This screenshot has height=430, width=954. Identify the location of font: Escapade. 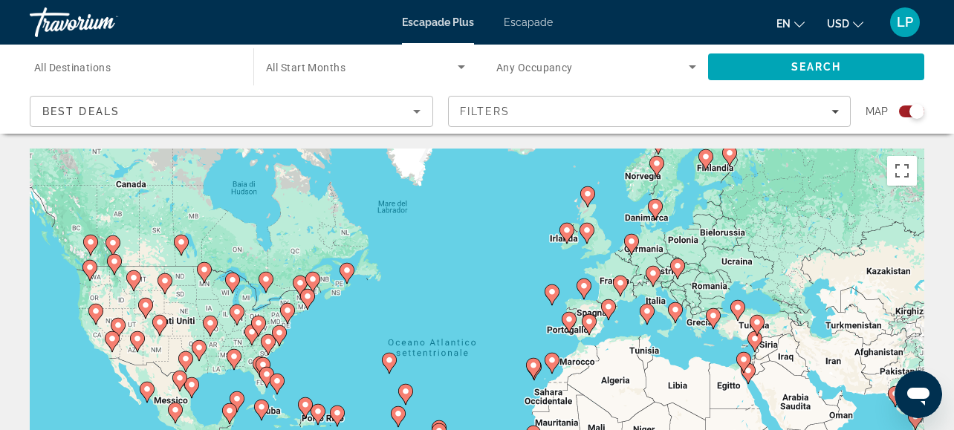
(528, 22).